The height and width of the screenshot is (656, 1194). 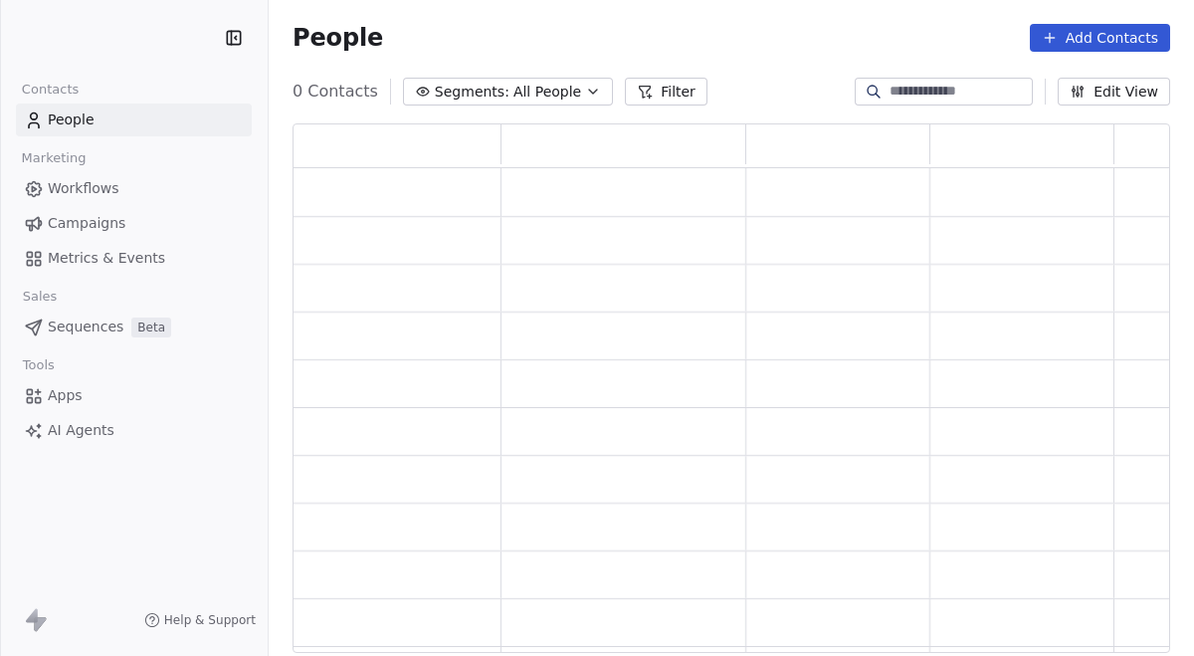 I want to click on button: Add Contacts, so click(x=1100, y=38).